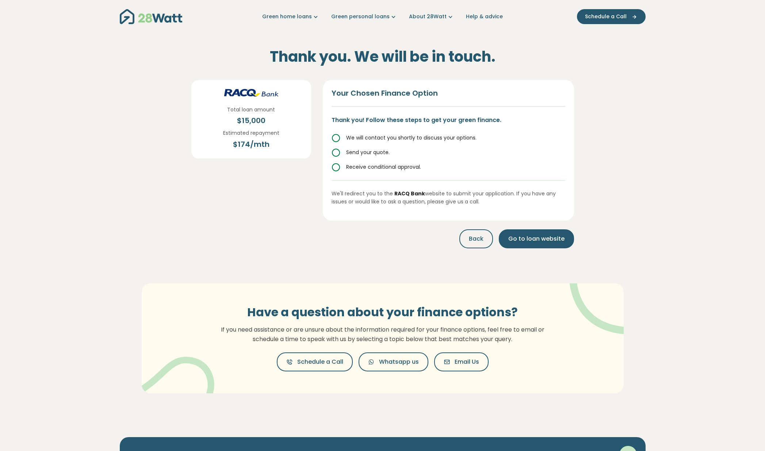 This screenshot has height=451, width=765. What do you see at coordinates (476, 239) in the screenshot?
I see `span: Back` at bounding box center [476, 239].